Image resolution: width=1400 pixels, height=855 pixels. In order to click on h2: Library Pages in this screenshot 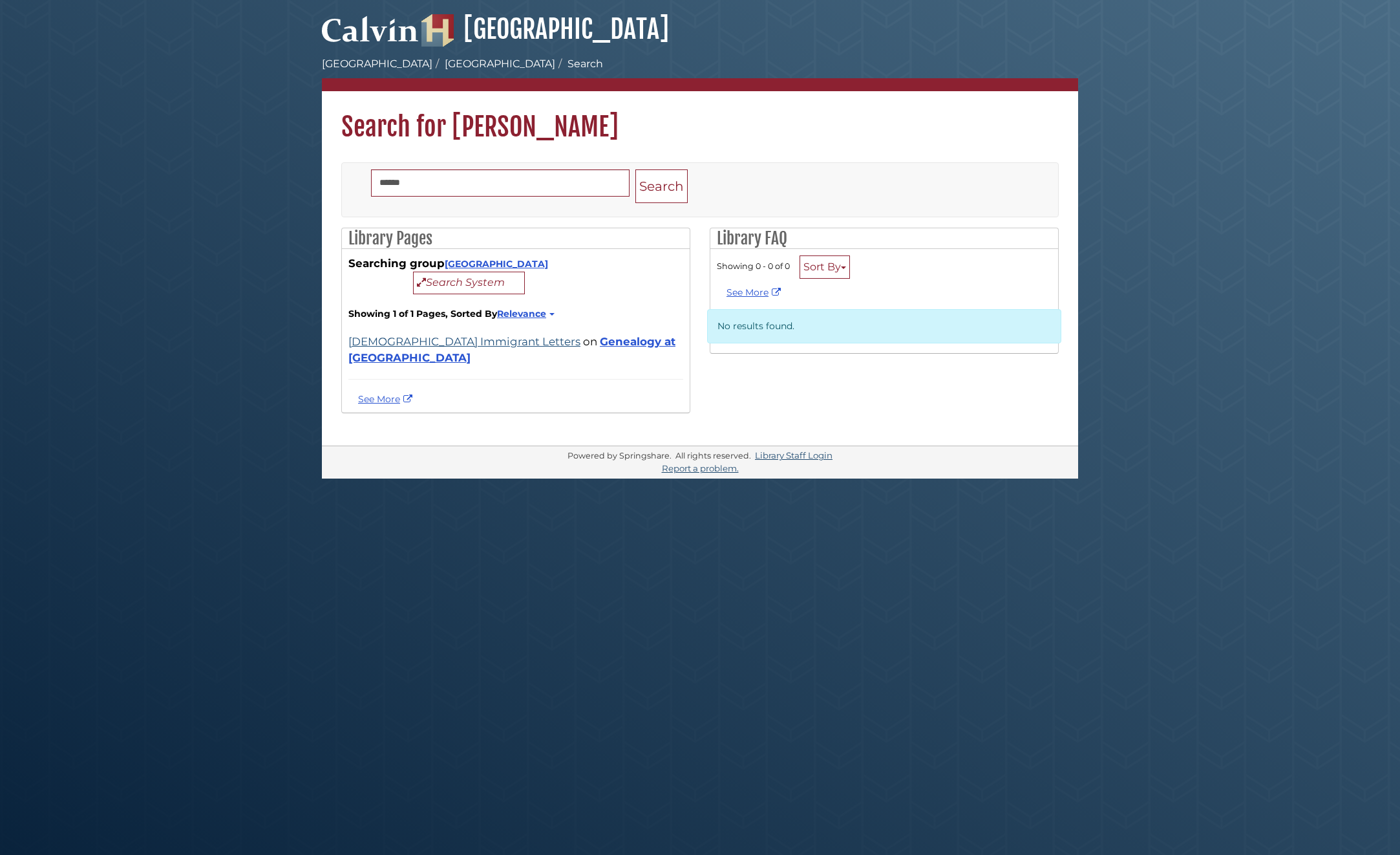, I will do `click(516, 239)`.